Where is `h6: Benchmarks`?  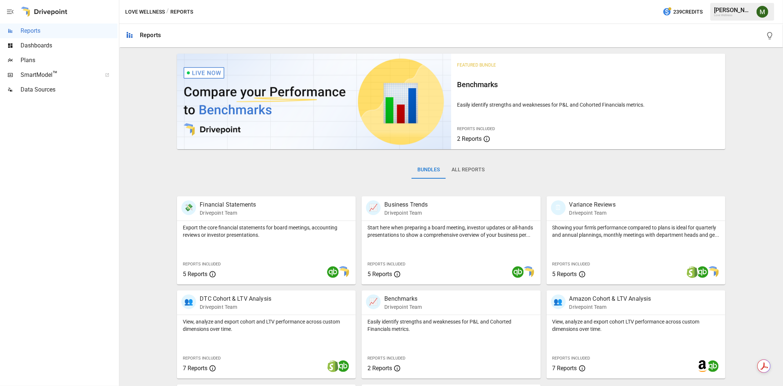
h6: Benchmarks is located at coordinates (588, 84).